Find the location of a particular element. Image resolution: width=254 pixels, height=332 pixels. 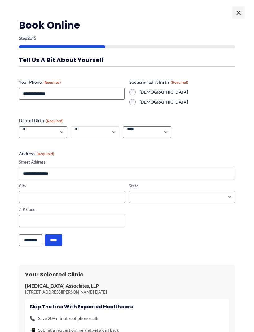

span: 5 is located at coordinates (35, 38).